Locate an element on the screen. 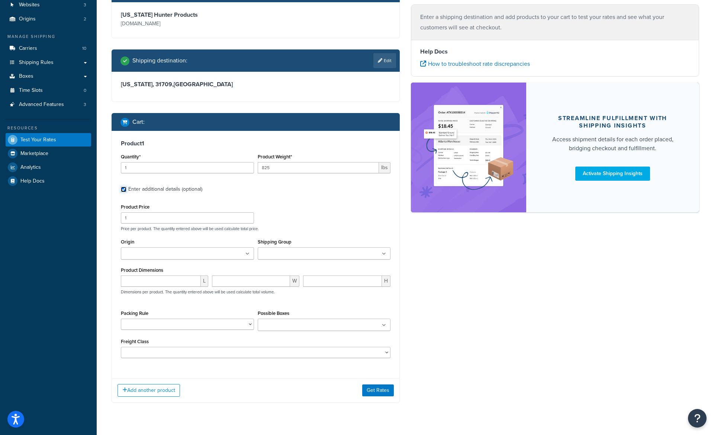 The width and height of the screenshot is (714, 435). a: How to troubleshoot rate discrepancies is located at coordinates (475, 64).